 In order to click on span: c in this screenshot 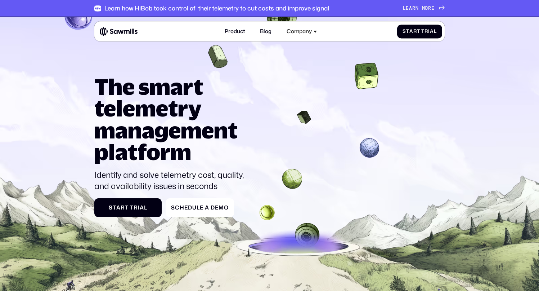, I will do `click(177, 208)`.